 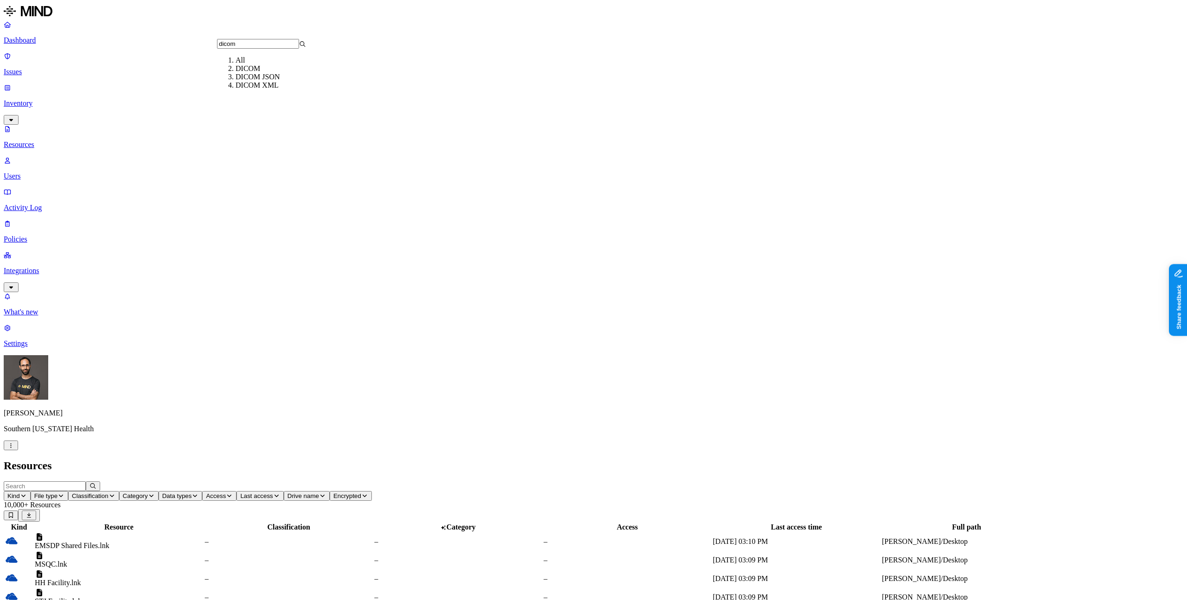 I want to click on div: Full path, so click(x=966, y=527).